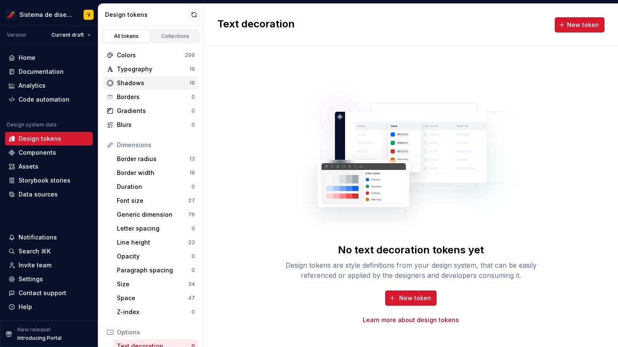  I want to click on button: Current draft, so click(71, 35).